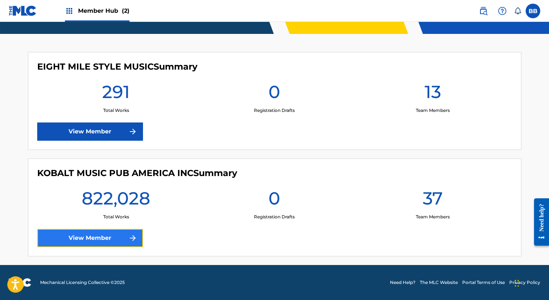  Describe the element at coordinates (439, 283) in the screenshot. I see `a: The MLC Website` at that location.